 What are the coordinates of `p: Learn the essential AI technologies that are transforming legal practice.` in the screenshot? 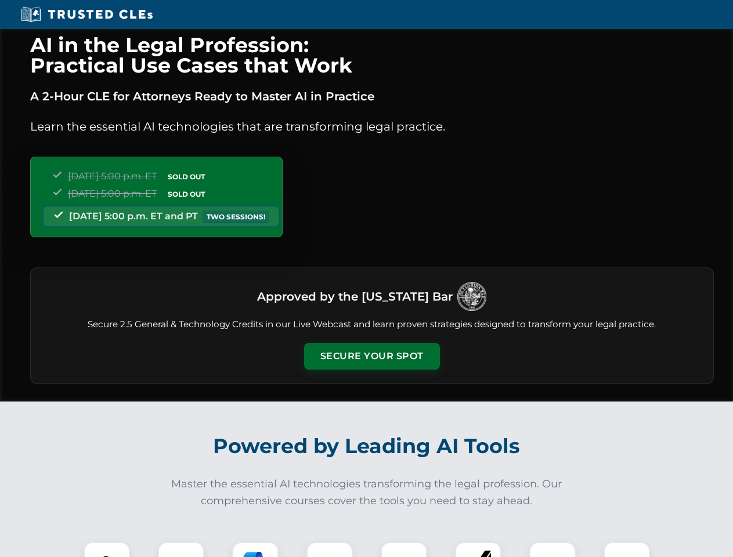 It's located at (372, 127).